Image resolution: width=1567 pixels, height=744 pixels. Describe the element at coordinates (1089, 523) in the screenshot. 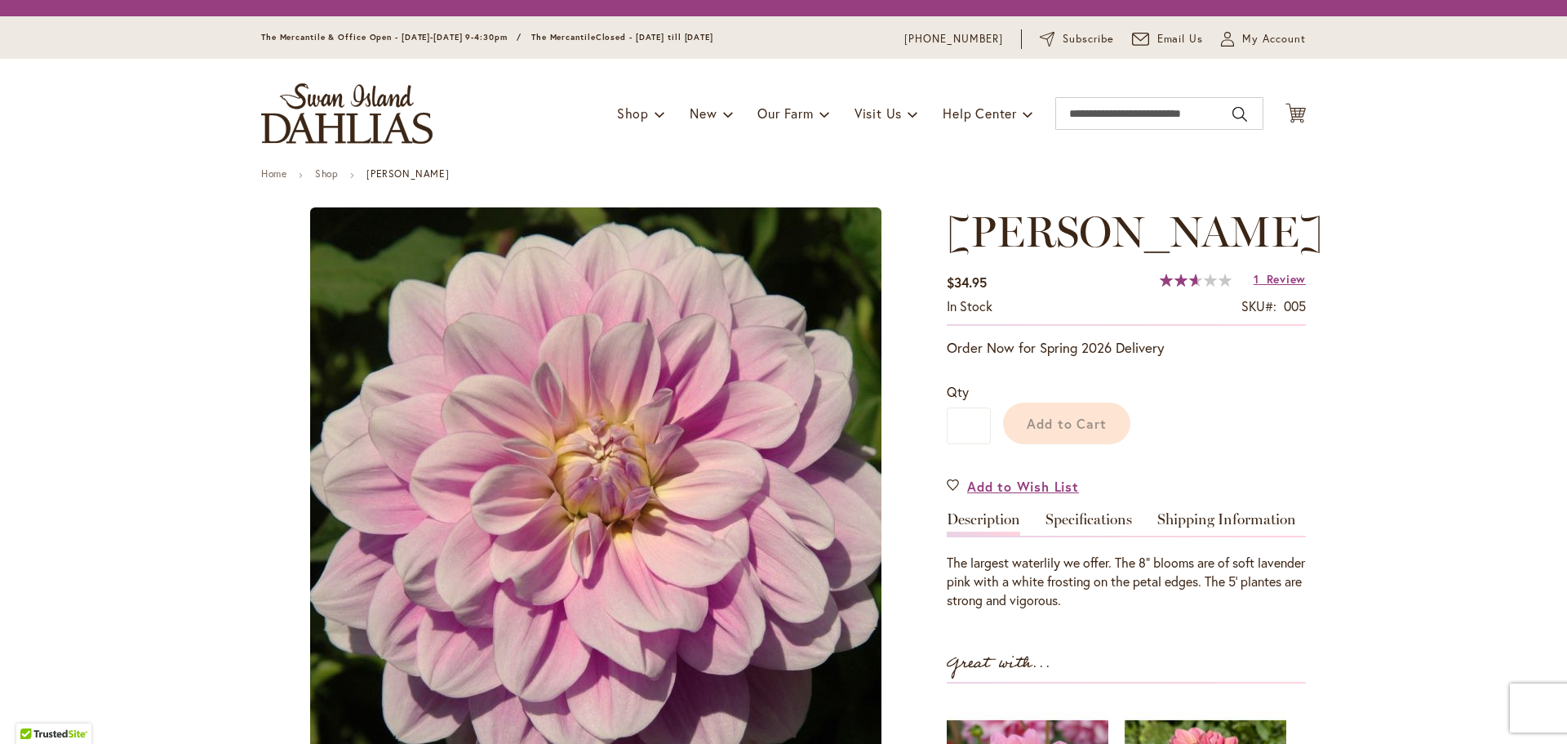

I see `a: Specifications` at that location.